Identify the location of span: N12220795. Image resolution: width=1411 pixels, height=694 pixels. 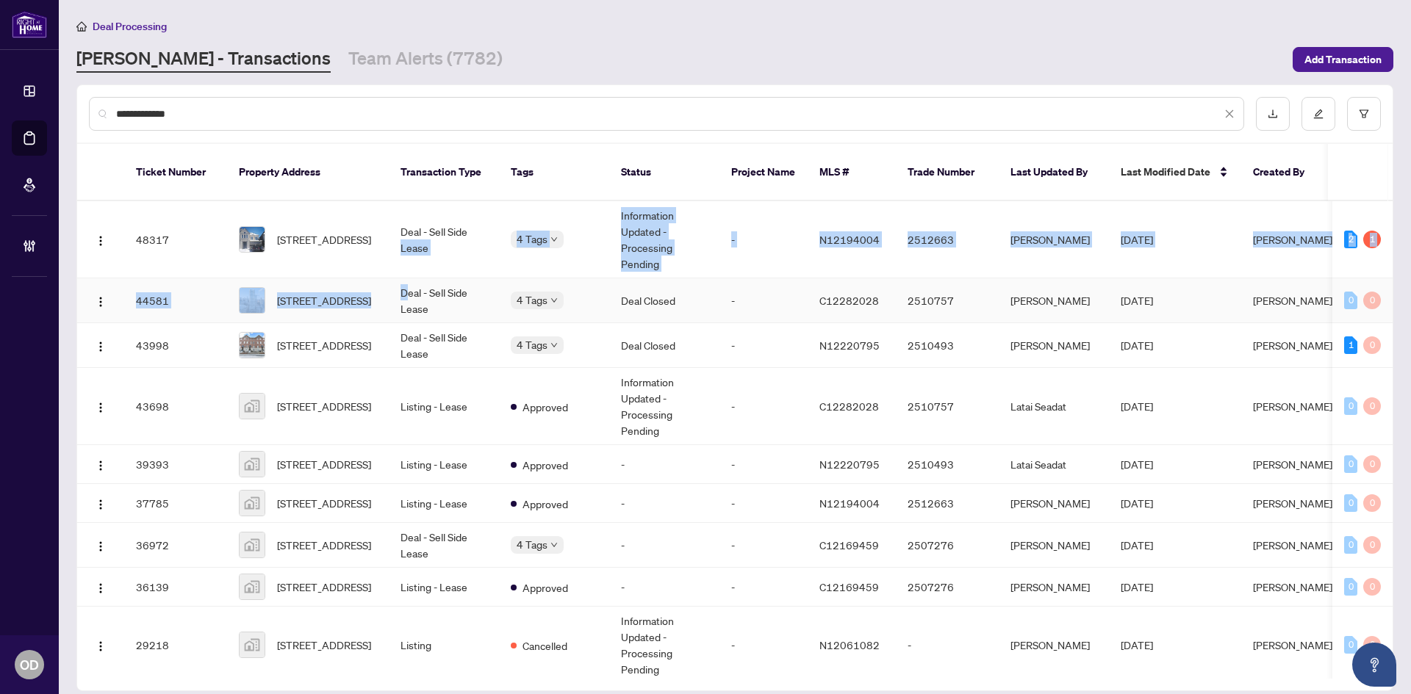
(849, 345).